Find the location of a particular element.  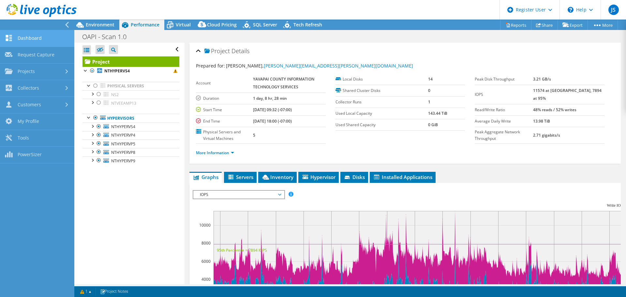

label: Peak Aggregate Network Throughput is located at coordinates (503, 135).